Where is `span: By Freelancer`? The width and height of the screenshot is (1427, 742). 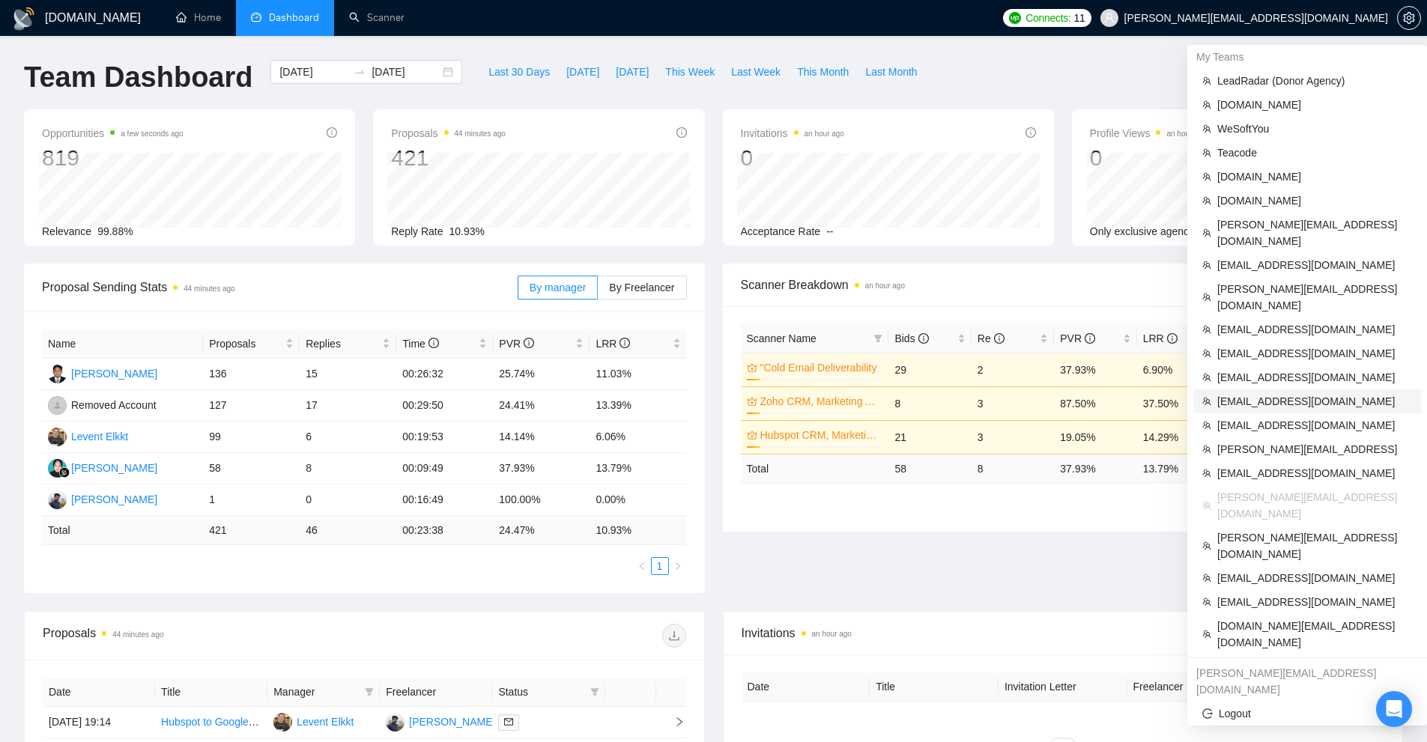 span: By Freelancer is located at coordinates (641, 288).